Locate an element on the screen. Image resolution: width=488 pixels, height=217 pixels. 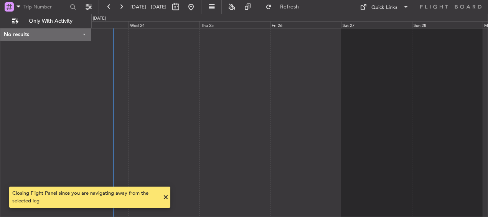
button: Only With Activity is located at coordinates (46, 21).